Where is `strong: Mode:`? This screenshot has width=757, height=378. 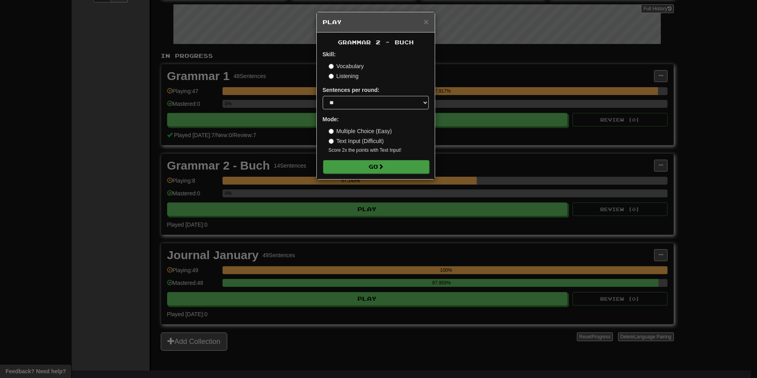 strong: Mode: is located at coordinates (331, 119).